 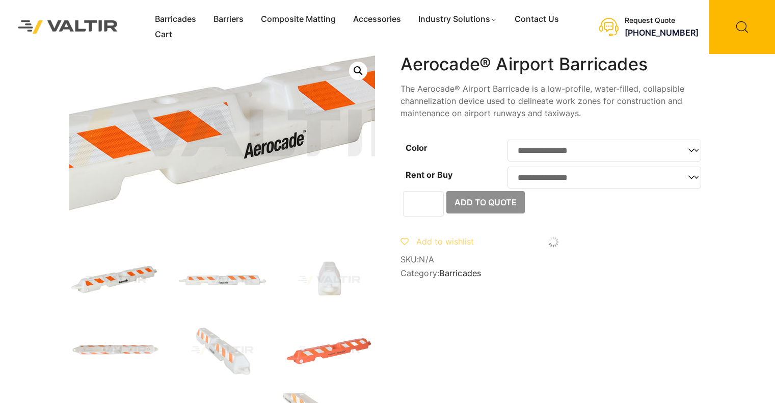 I want to click on a: Composite Matting, so click(x=298, y=19).